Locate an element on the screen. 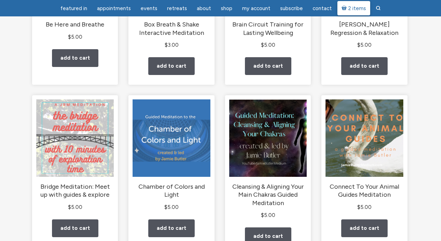 The width and height of the screenshot is (441, 241). span: Subscribe is located at coordinates (291, 8).